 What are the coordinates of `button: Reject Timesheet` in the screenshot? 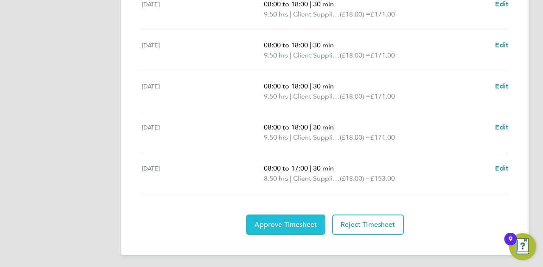 It's located at (367, 225).